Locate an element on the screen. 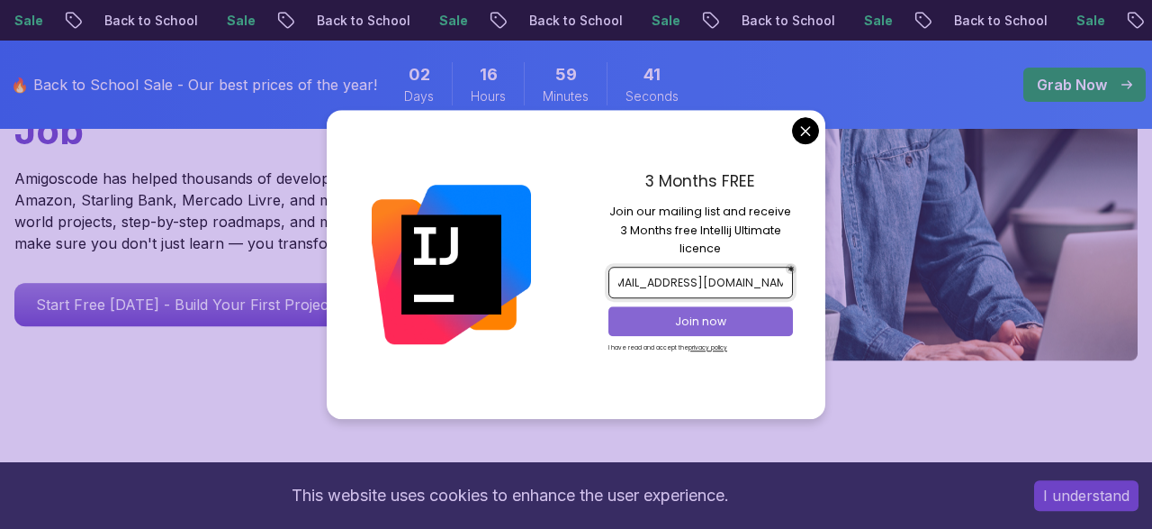 This screenshot has height=529, width=1152. span: Hours is located at coordinates (488, 96).